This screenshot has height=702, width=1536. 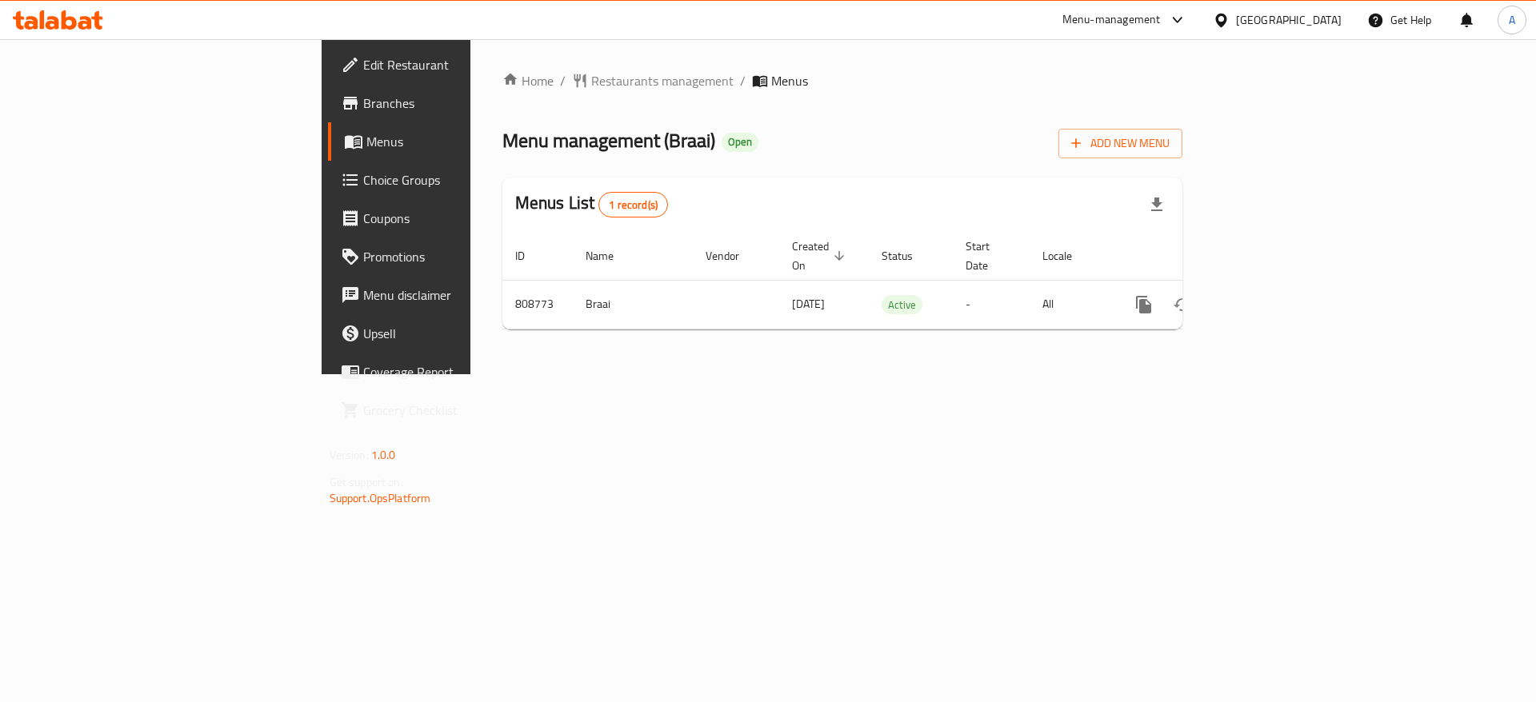 I want to click on span: Start Date, so click(x=988, y=256).